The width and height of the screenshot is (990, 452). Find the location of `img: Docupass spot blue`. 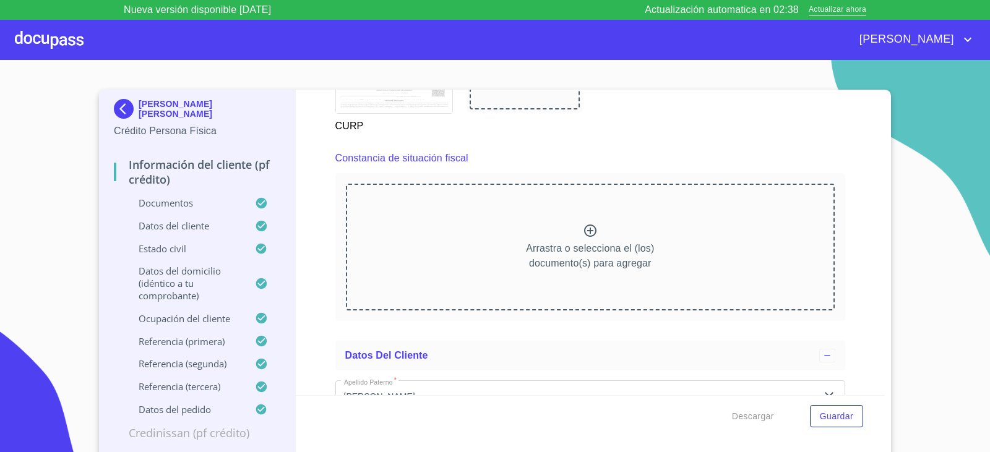

img: Docupass spot blue is located at coordinates (126, 109).